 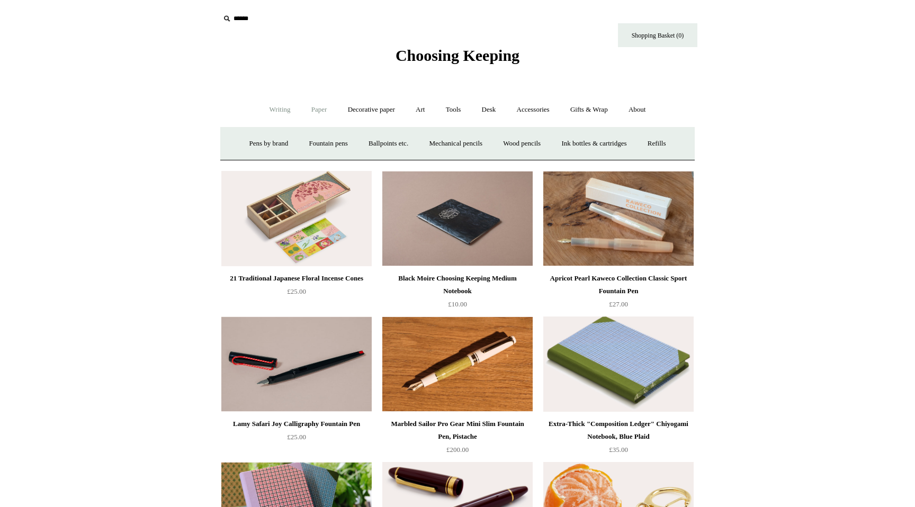 What do you see at coordinates (618, 294) in the screenshot?
I see `a: Apricot Pearl Kaweco Collection Classic Sport Fountain Pen £27.00` at bounding box center [618, 294].